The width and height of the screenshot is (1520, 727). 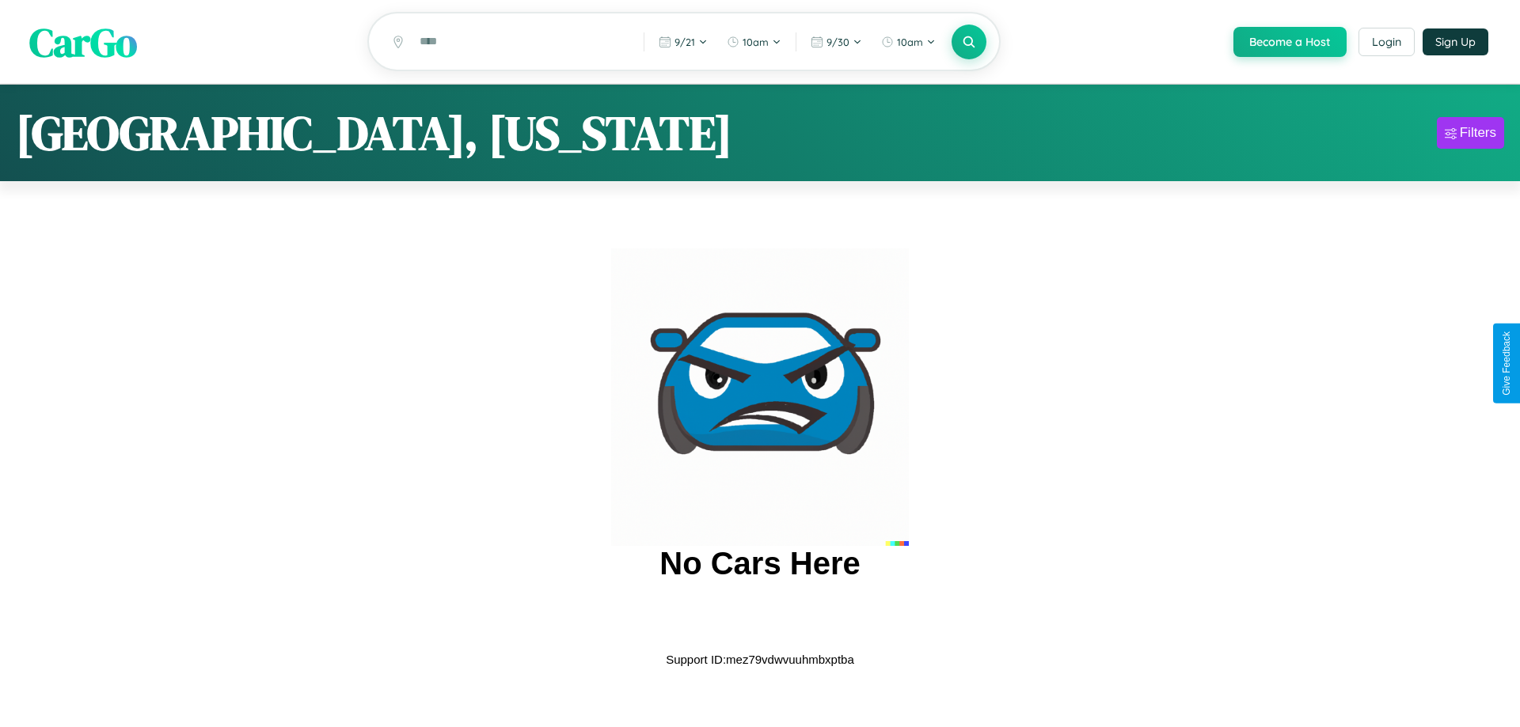 I want to click on button: Sign Up, so click(x=1455, y=42).